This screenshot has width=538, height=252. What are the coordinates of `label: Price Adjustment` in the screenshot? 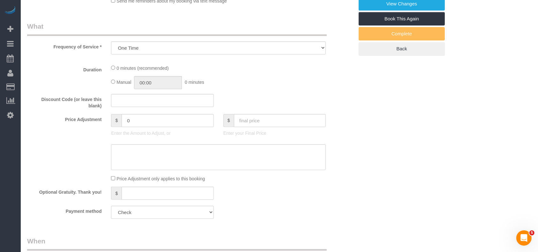 It's located at (64, 118).